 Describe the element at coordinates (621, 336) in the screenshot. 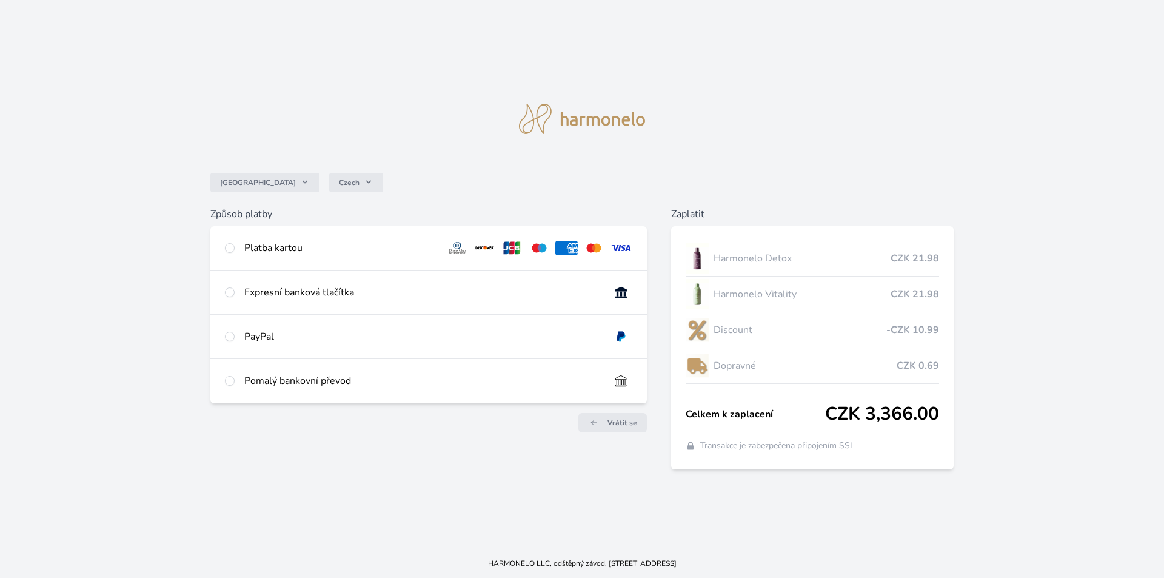

I see `img: paypal.svg` at that location.